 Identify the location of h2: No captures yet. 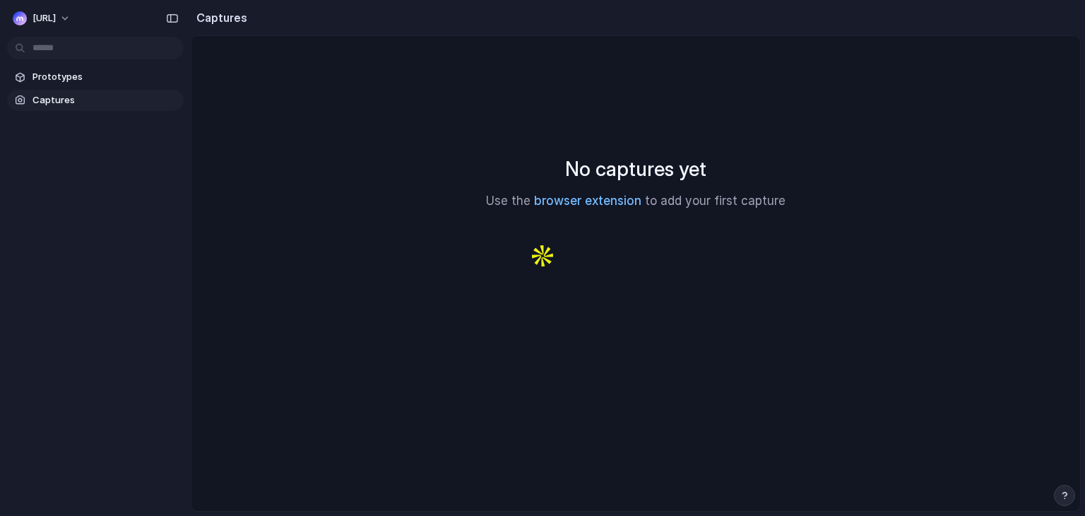
(636, 169).